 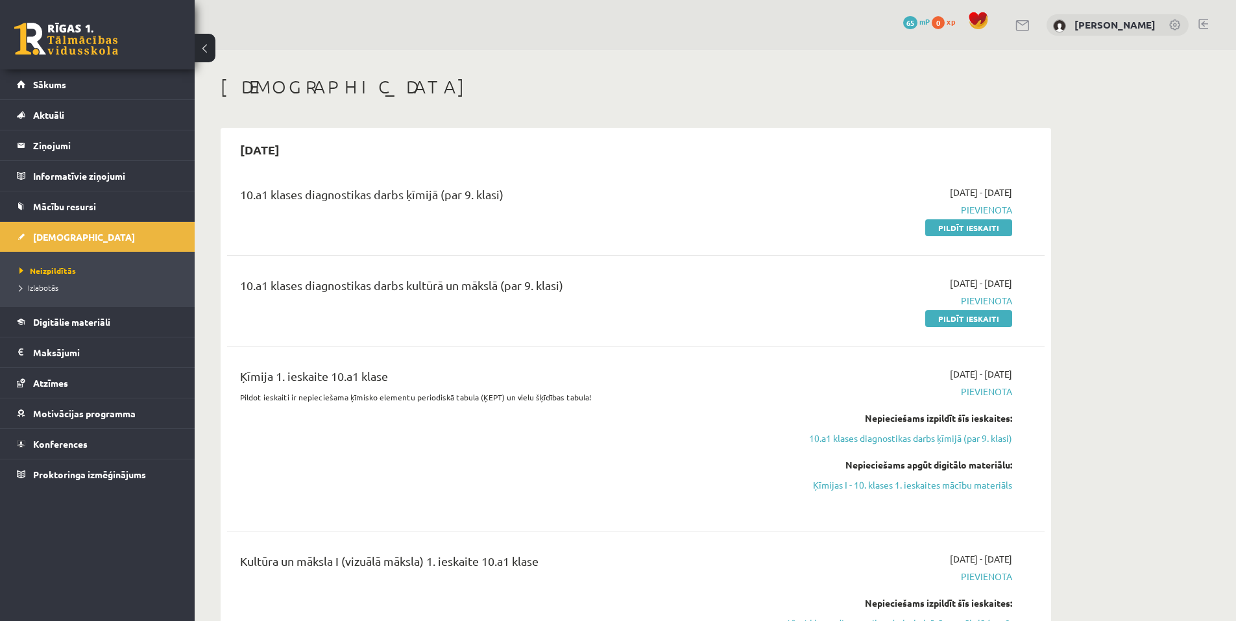 What do you see at coordinates (925, 21) in the screenshot?
I see `span: mP` at bounding box center [925, 21].